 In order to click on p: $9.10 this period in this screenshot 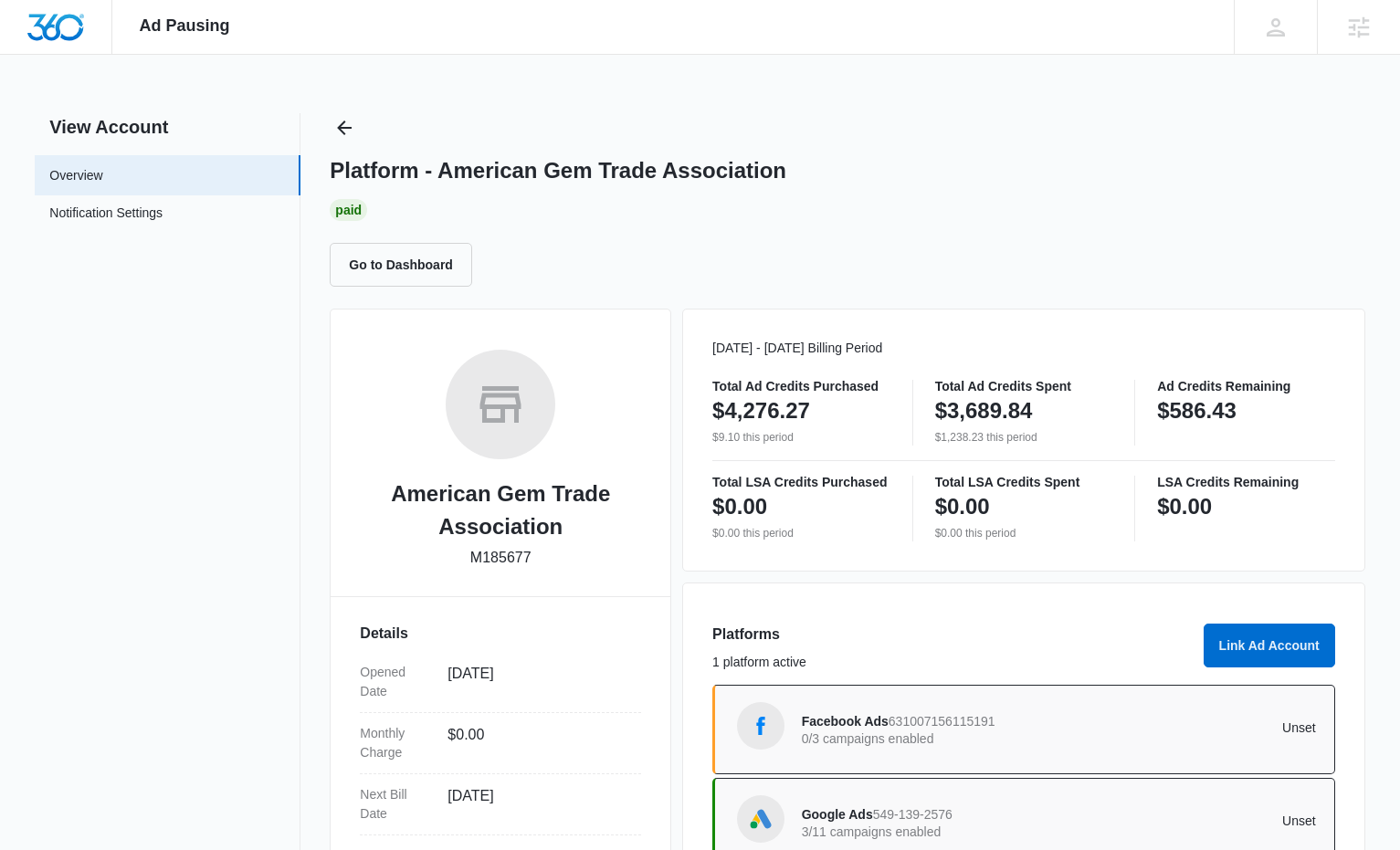, I will do `click(801, 438)`.